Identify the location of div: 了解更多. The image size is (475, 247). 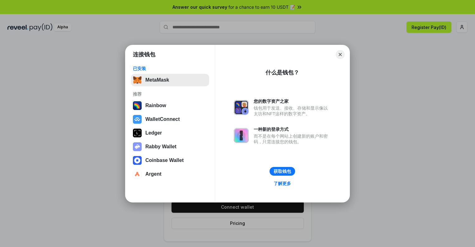
(283, 184).